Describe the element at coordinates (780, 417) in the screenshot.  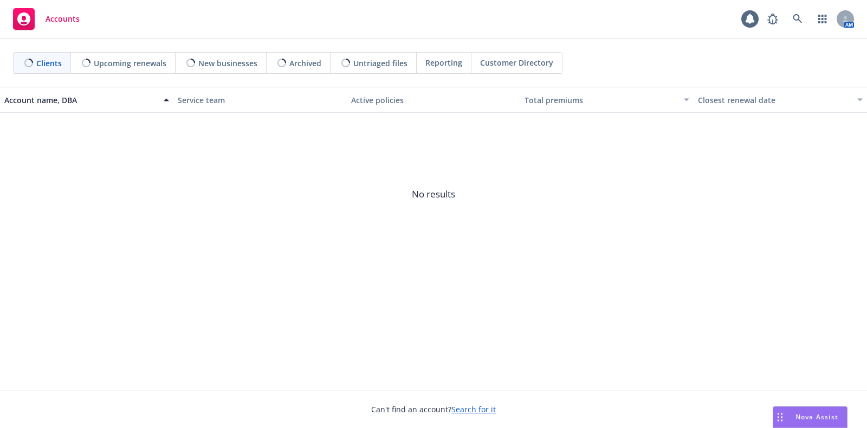
I see `div: Drag to move` at that location.